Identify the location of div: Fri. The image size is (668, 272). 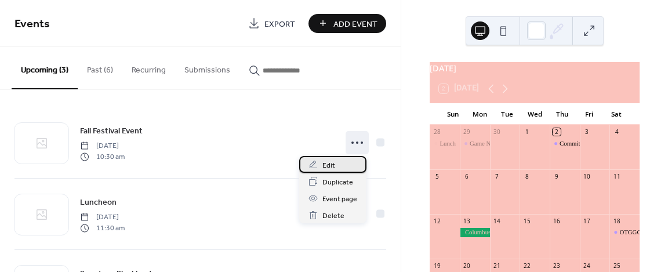
(589, 114).